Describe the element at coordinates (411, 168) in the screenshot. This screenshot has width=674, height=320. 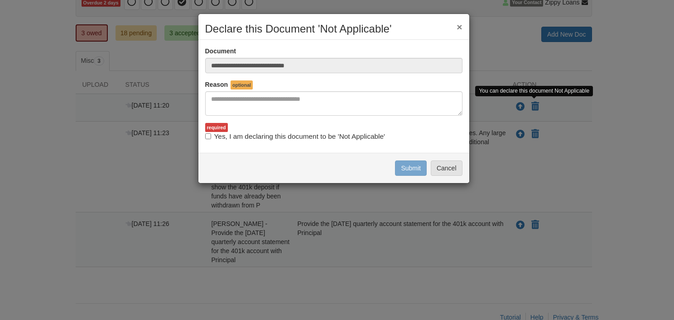
I see `button: Submit` at that location.